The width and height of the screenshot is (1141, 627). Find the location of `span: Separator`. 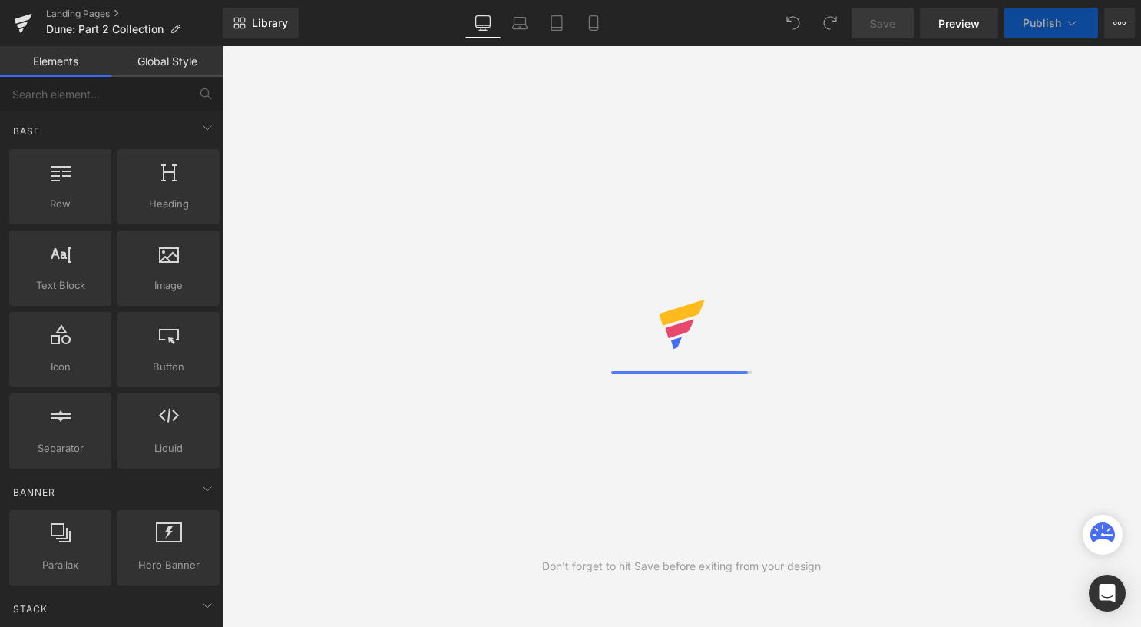

span: Separator is located at coordinates (60, 448).